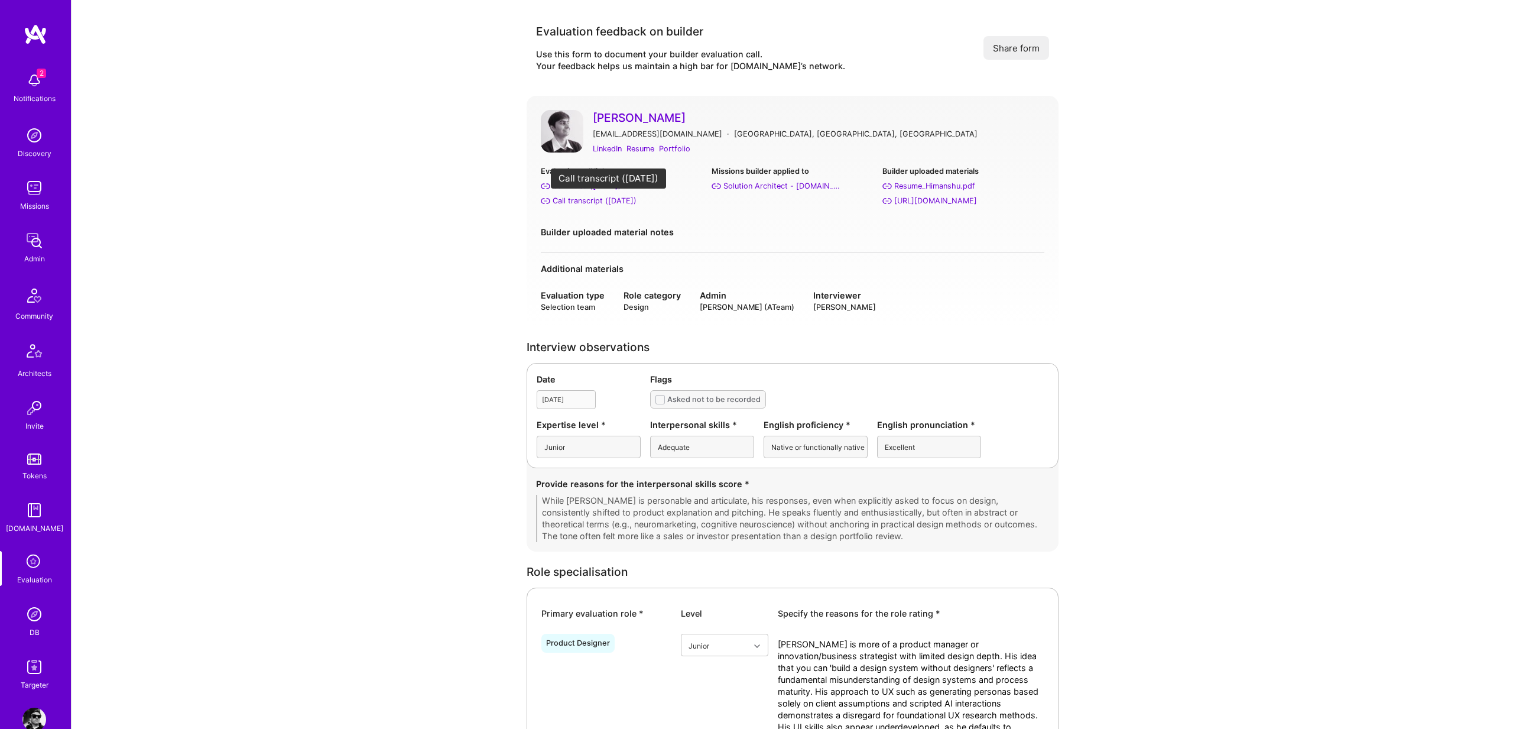 The image size is (1513, 729). What do you see at coordinates (815, 424) in the screenshot?
I see `div: English proficiency *` at bounding box center [815, 424].